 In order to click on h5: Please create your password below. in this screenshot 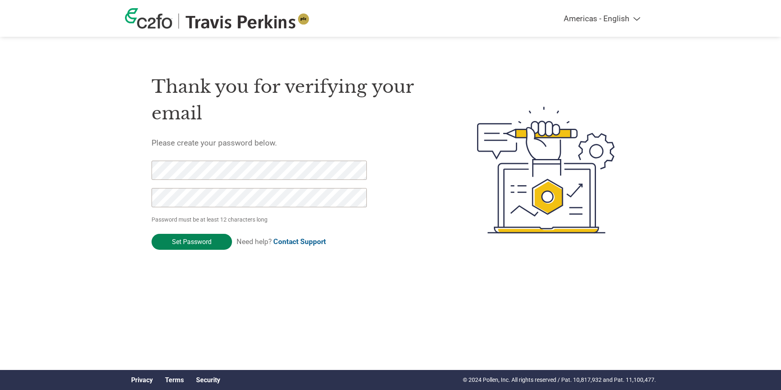, I will do `click(295, 143)`.